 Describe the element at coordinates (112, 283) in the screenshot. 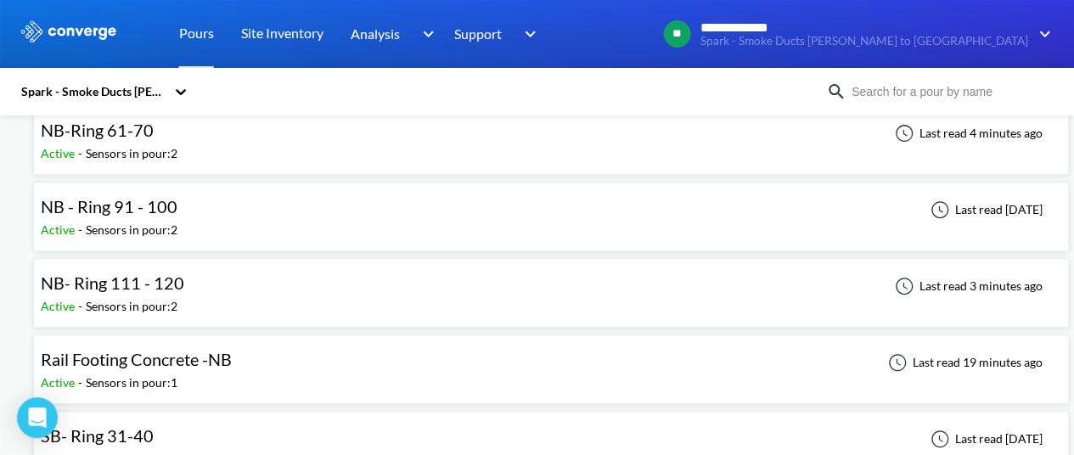

I see `span: NB- Ring 111 - 120` at that location.